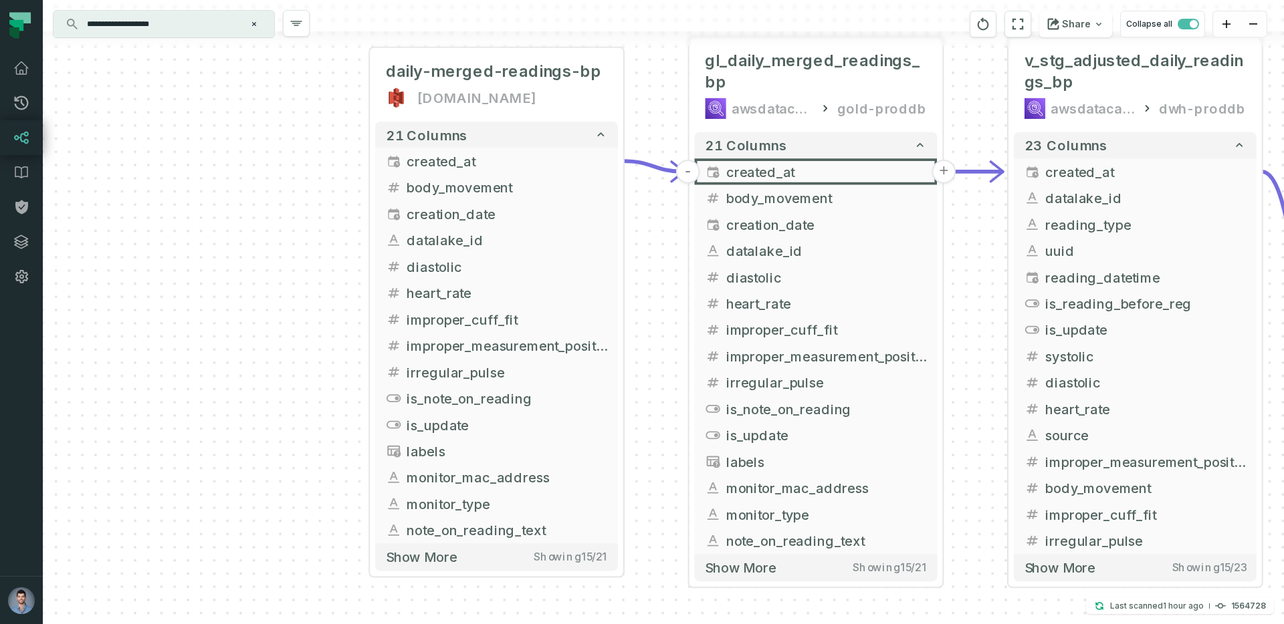 This screenshot has height=624, width=1284. I want to click on button: Collapse all, so click(1162, 24).